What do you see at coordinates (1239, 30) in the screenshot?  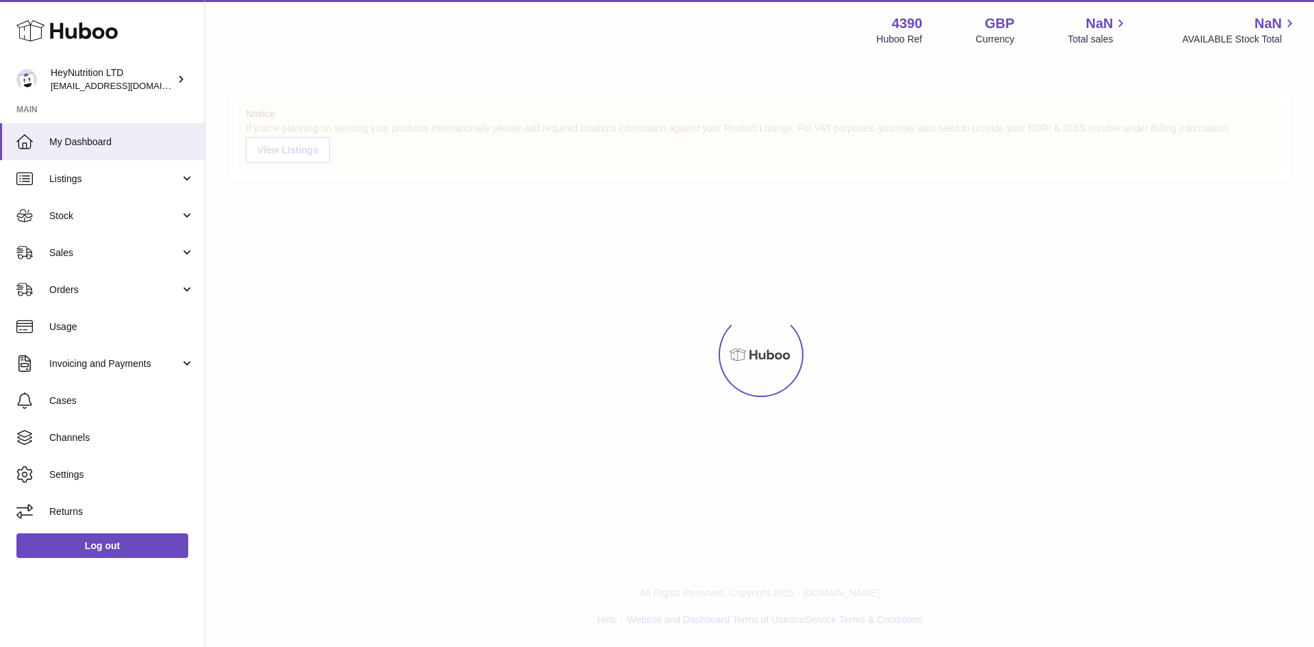 I see `a: NaN AVAILABLE Stock Total` at bounding box center [1239, 30].